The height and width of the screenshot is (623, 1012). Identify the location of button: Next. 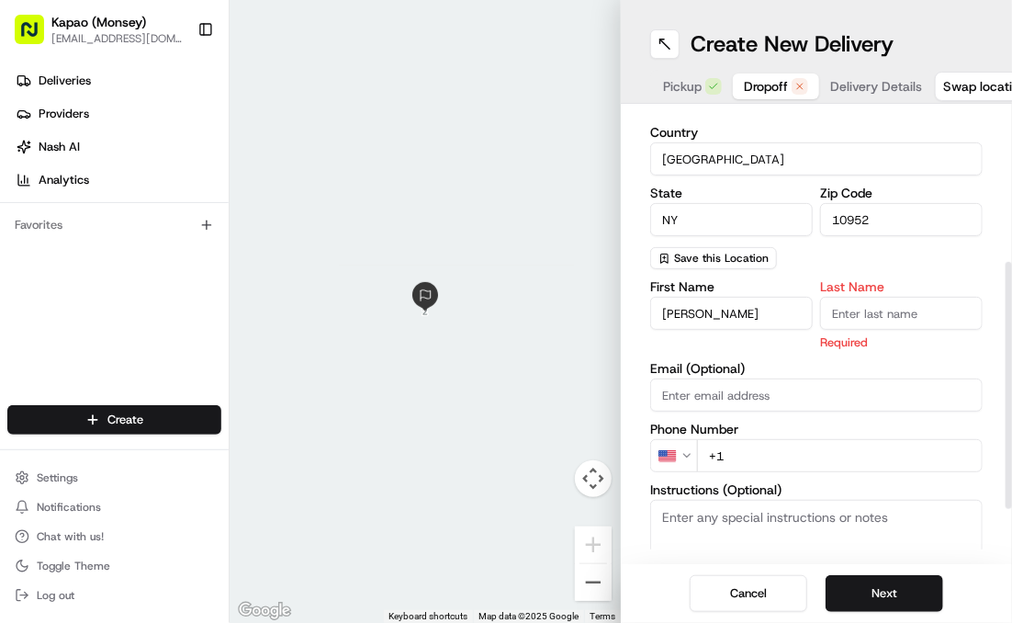
(884, 593).